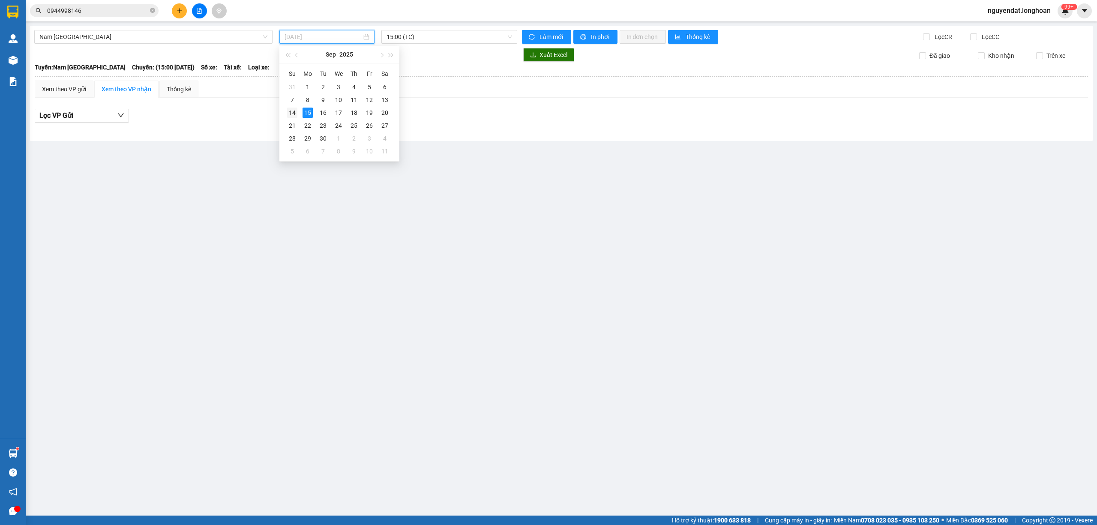 This screenshot has width=1097, height=525. Describe the element at coordinates (354, 126) in the screenshot. I see `div: 25` at that location.